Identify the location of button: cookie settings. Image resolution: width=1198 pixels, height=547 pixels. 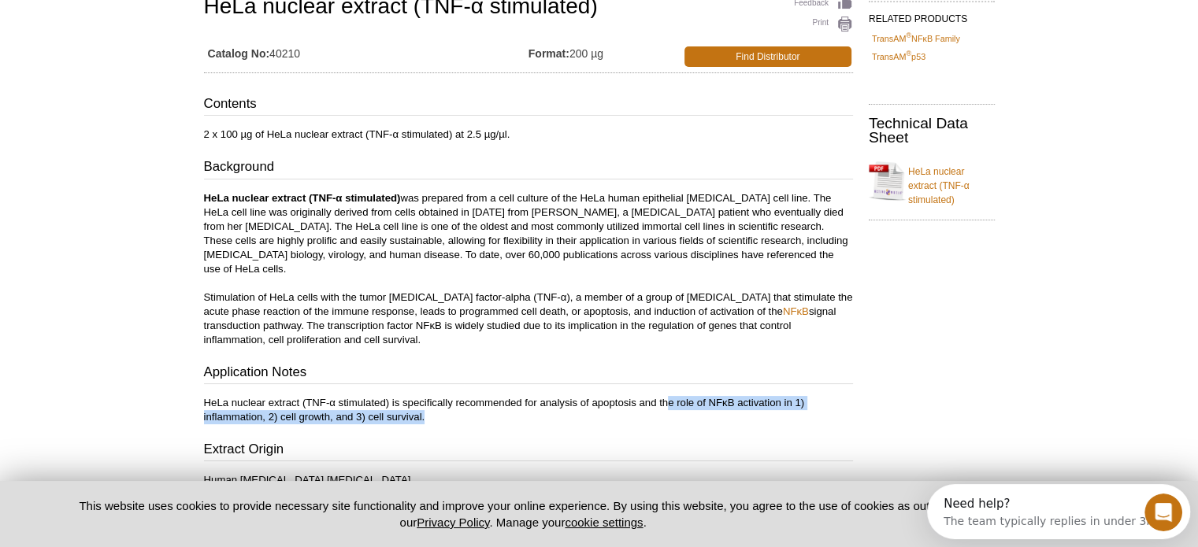
(603, 522).